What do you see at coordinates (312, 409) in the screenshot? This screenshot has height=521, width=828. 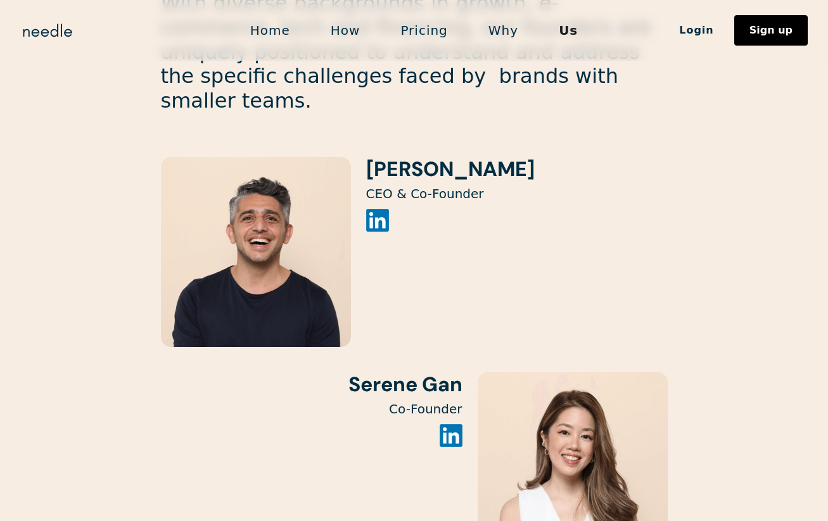 I see `p: Co-Founder` at bounding box center [312, 409].